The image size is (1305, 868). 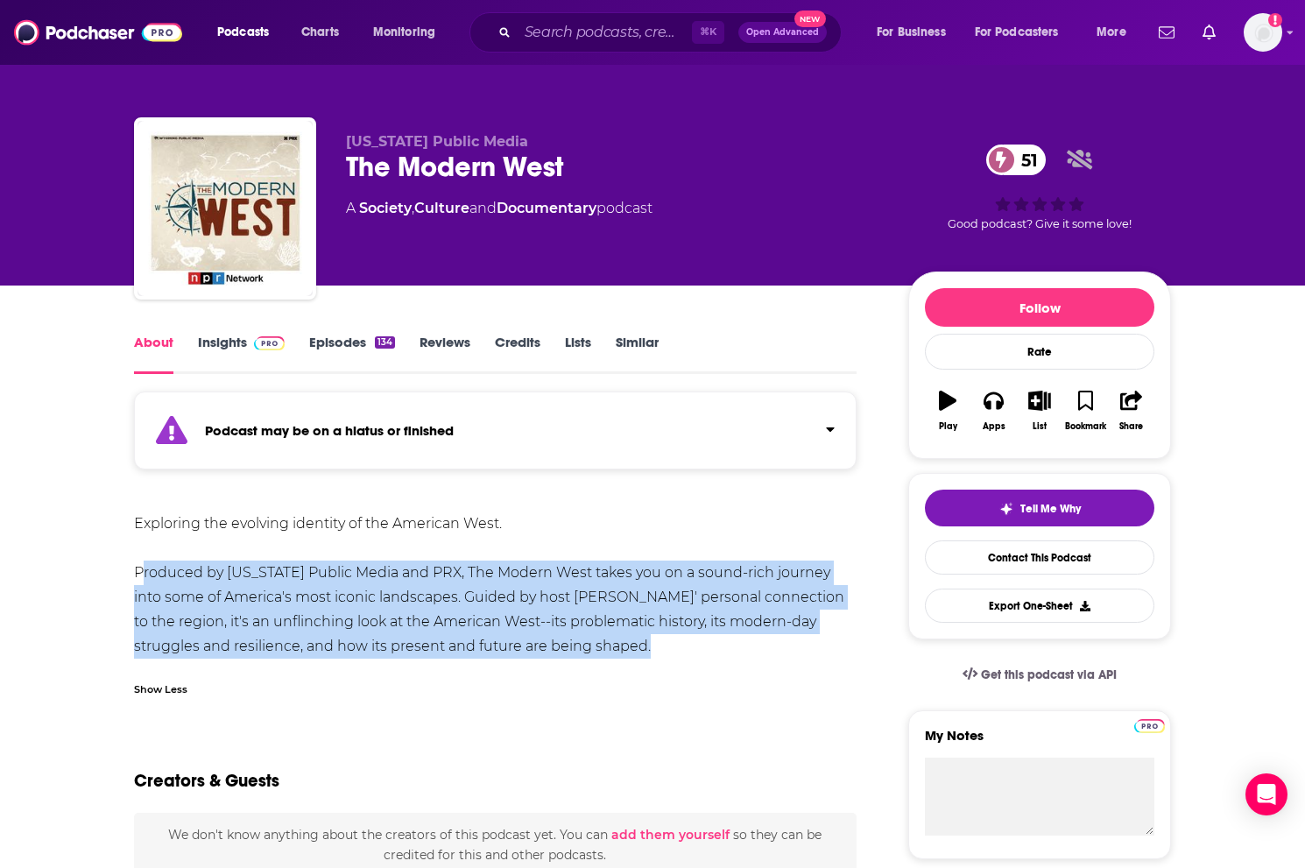 I want to click on a: Contact This Podcast, so click(x=1039, y=557).